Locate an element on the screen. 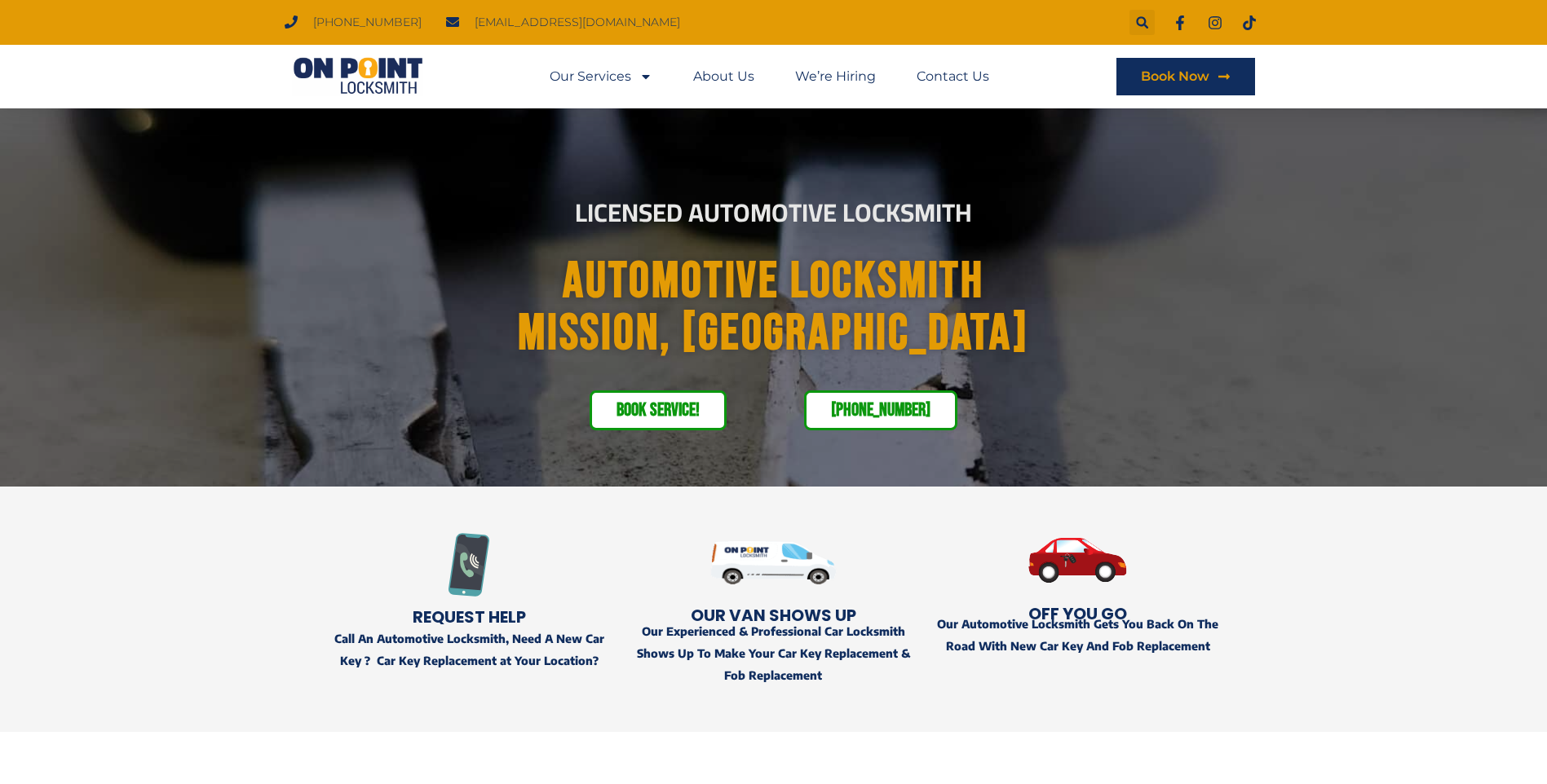 This screenshot has height=784, width=1547. a: Book Now is located at coordinates (1186, 76).